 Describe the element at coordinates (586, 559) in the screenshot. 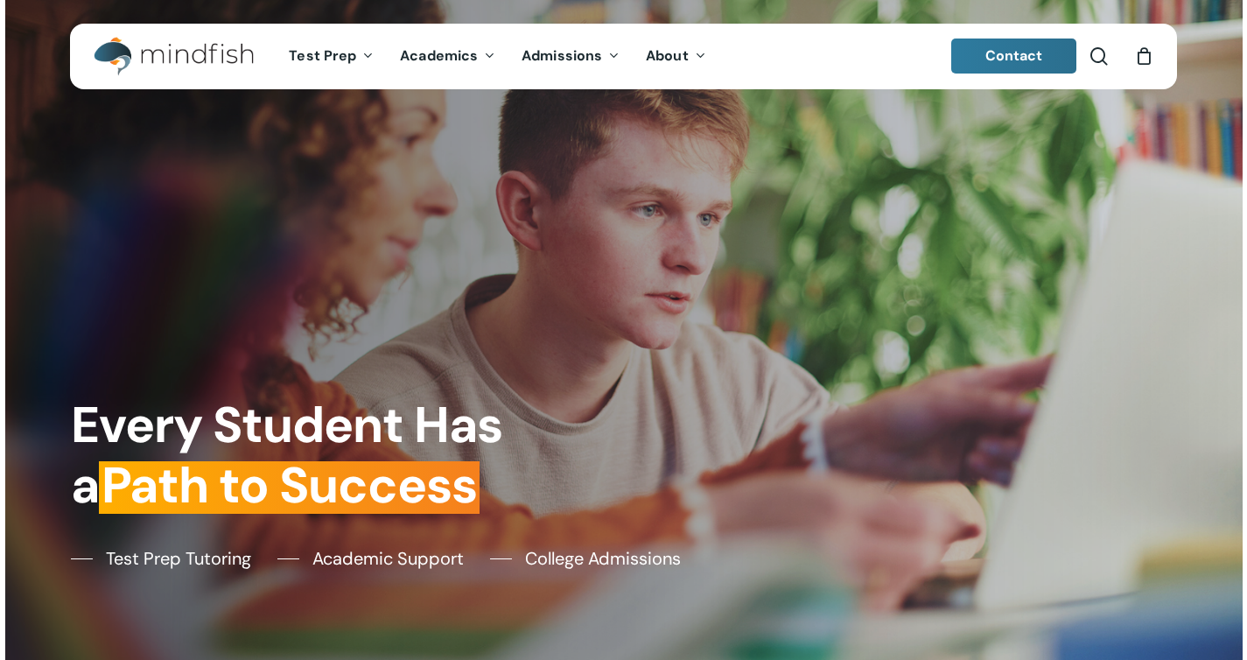

I see `a: College Admissions` at that location.